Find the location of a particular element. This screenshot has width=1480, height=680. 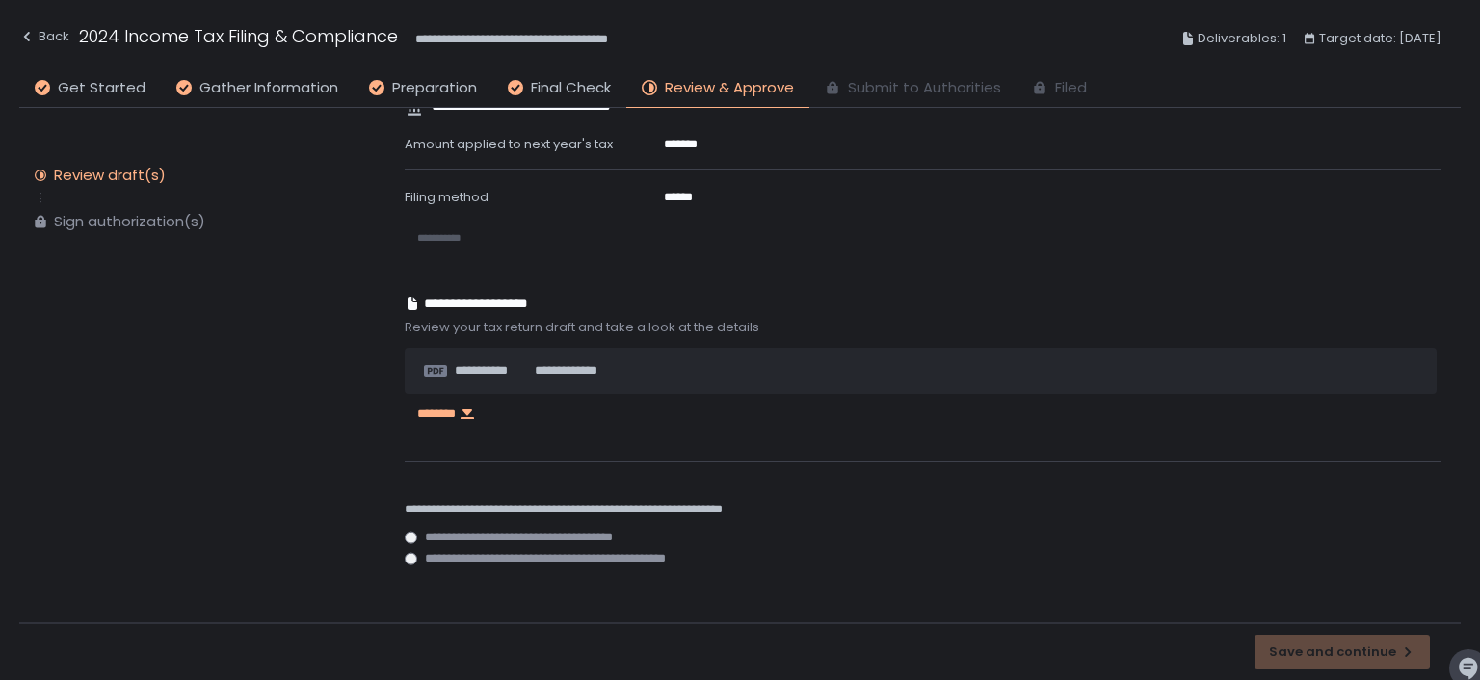

span: Amount applied to next year's tax is located at coordinates (509, 144).